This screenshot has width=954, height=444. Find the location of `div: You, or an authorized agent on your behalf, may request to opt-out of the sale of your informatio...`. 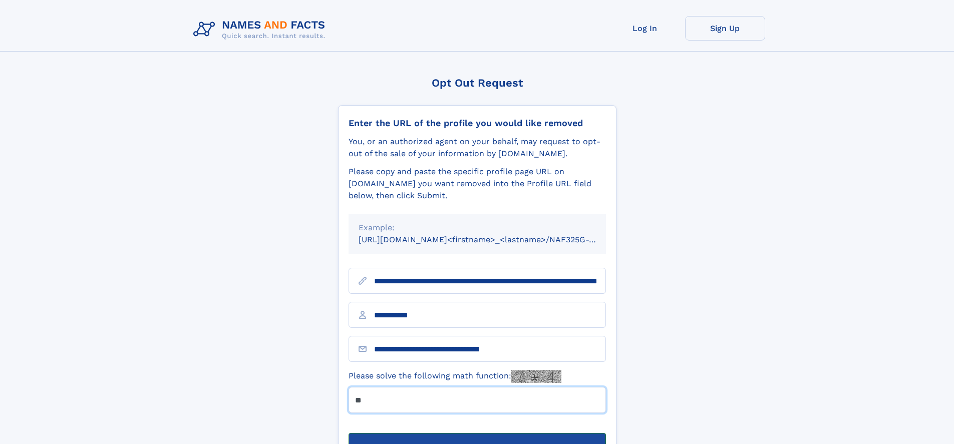

div: You, or an authorized agent on your behalf, may request to opt-out of the sale of your informatio... is located at coordinates (477, 148).